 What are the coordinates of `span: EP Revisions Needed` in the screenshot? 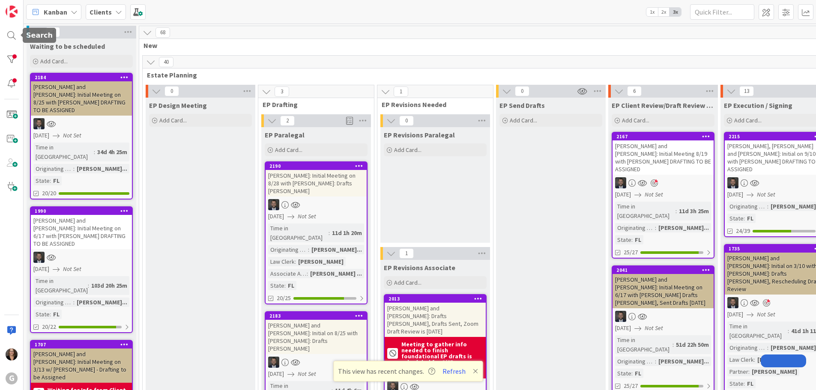 It's located at (432, 104).